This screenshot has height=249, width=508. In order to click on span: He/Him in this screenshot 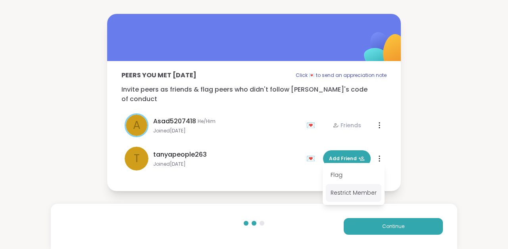, I will do `click(207, 122)`.